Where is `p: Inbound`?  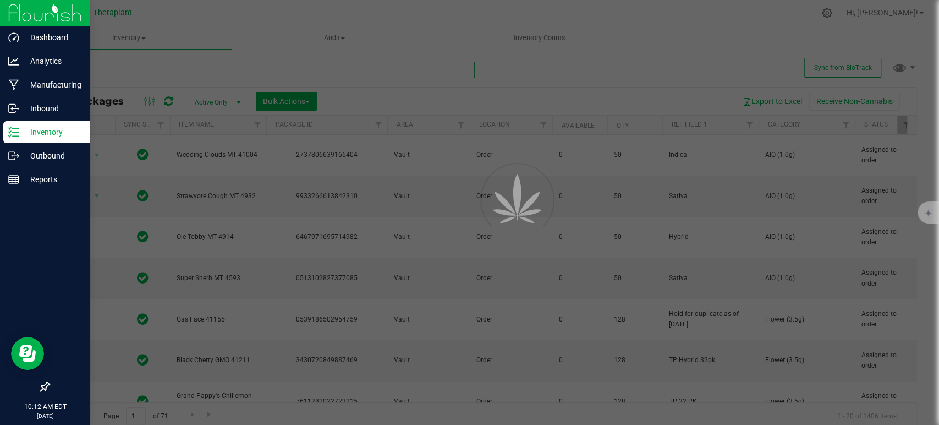
p: Inbound is located at coordinates (52, 108).